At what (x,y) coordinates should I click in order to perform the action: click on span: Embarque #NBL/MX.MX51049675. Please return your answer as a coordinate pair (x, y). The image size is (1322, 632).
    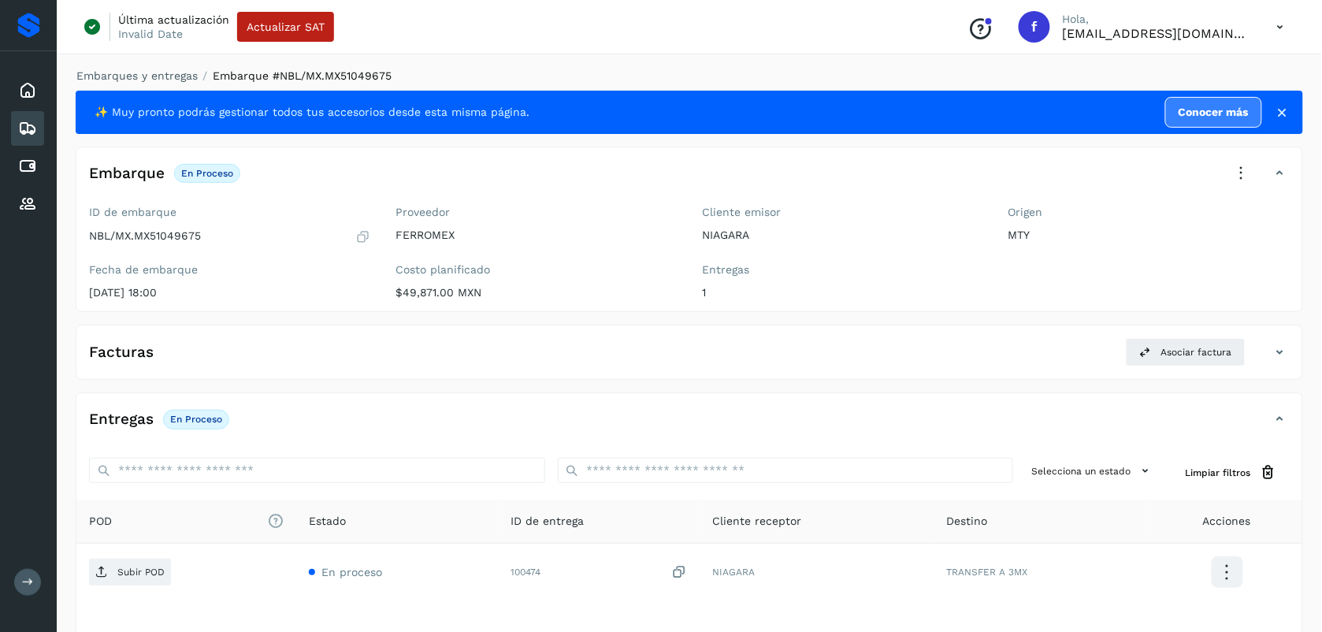
    Looking at the image, I should click on (302, 76).